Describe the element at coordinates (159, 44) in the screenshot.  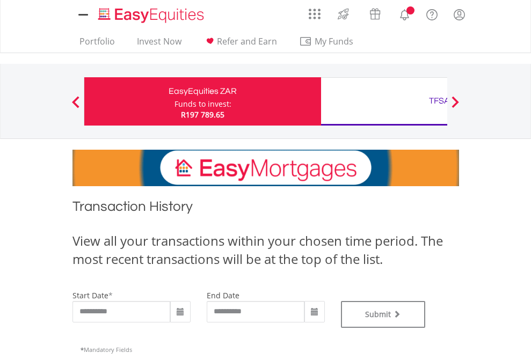
I see `a: Invest Now` at that location.